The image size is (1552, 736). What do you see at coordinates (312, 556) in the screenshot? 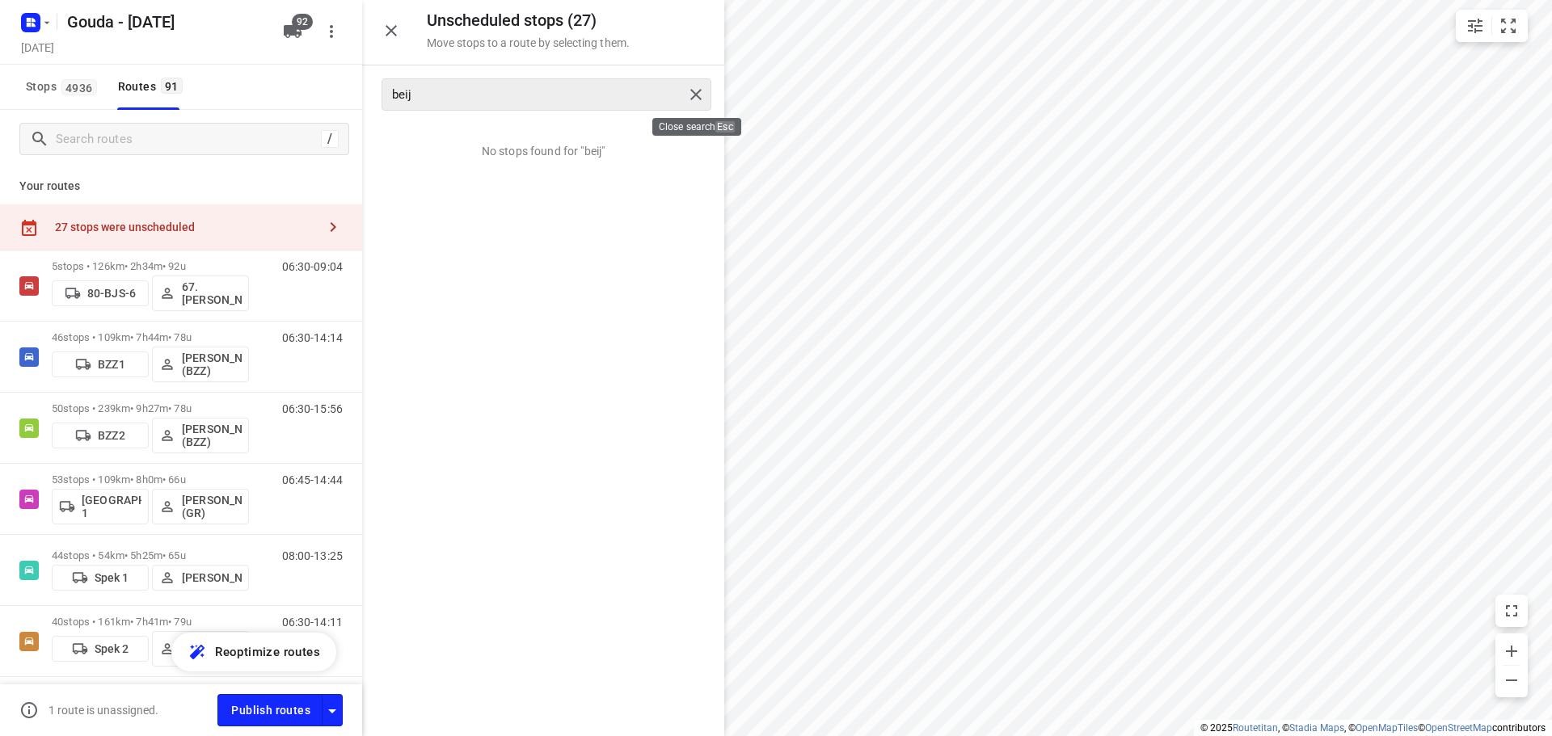
I see `p: 08:00-13:25` at bounding box center [312, 556].